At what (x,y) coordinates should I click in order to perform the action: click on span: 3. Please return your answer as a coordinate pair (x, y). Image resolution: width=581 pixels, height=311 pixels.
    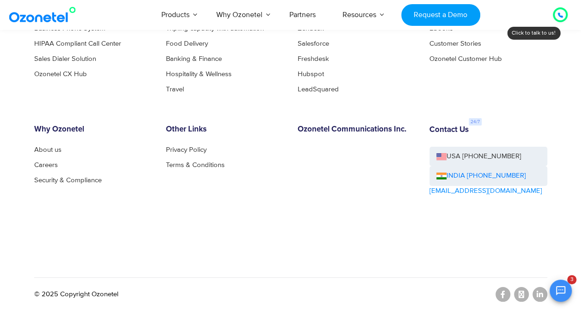
    Looking at the image, I should click on (572, 280).